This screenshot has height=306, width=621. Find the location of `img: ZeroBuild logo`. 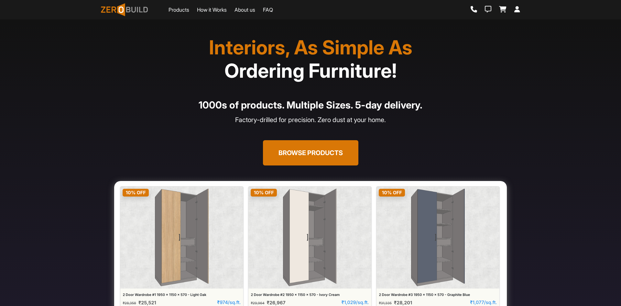

img: ZeroBuild logo is located at coordinates (124, 10).